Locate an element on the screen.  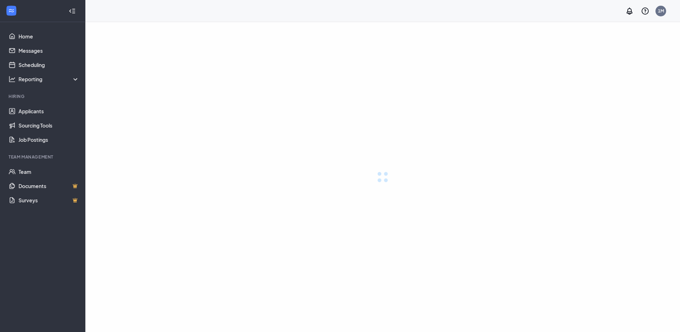
div: Hiring is located at coordinates (43, 96).